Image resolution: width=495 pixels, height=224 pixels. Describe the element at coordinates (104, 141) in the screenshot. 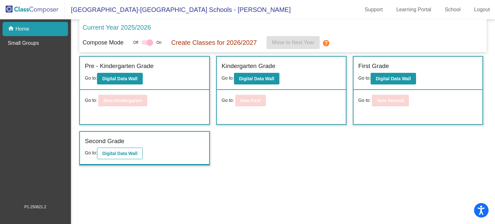

I see `label: Second Grade` at that location.